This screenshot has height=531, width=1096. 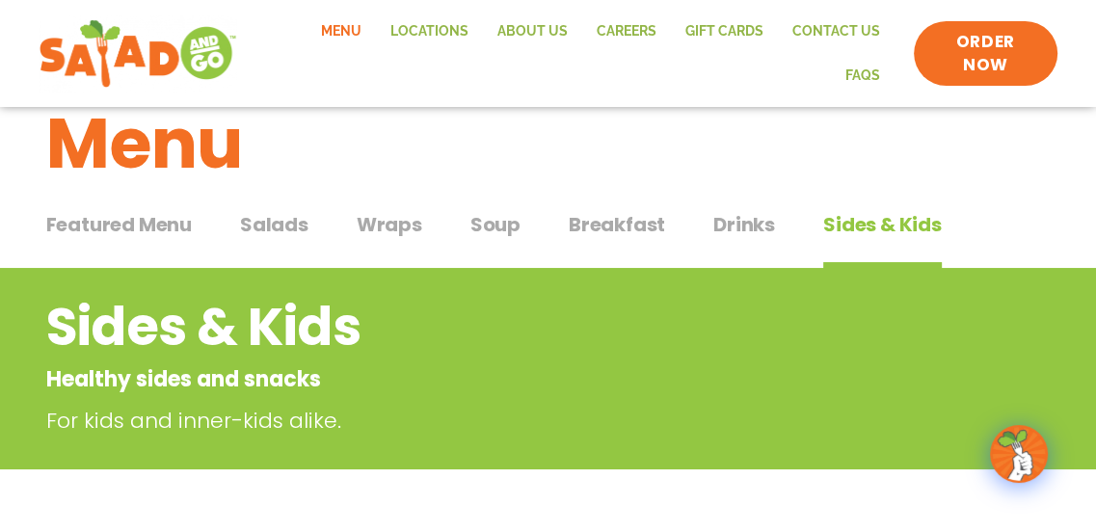 What do you see at coordinates (627, 32) in the screenshot?
I see `a: Careers` at bounding box center [627, 32].